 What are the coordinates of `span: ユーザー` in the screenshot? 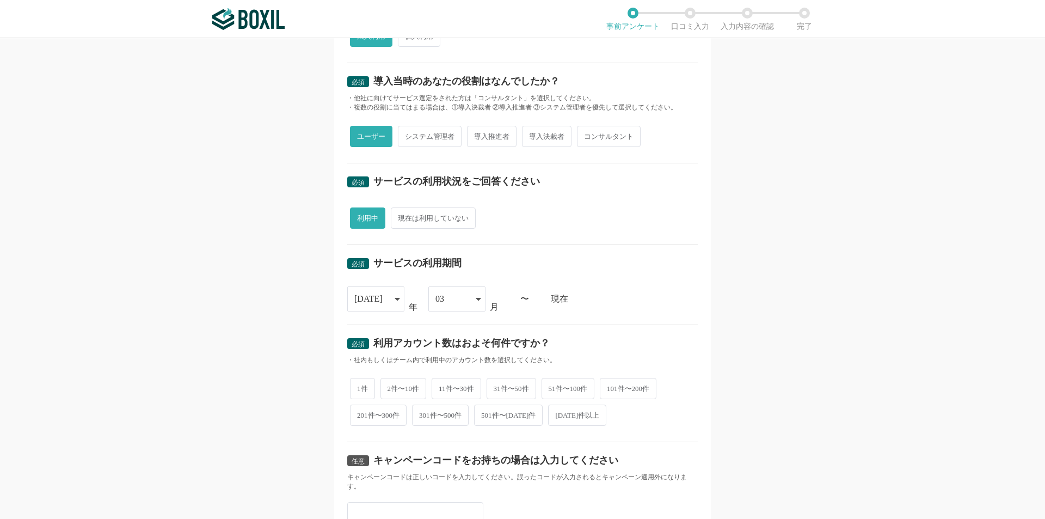 It's located at (371, 136).